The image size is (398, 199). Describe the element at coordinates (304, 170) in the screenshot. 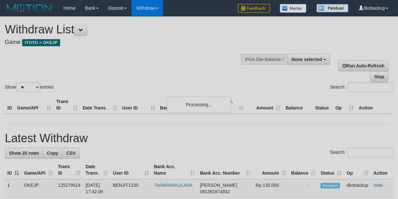

I see `th: Balance: activate to sort column ascending` at that location.